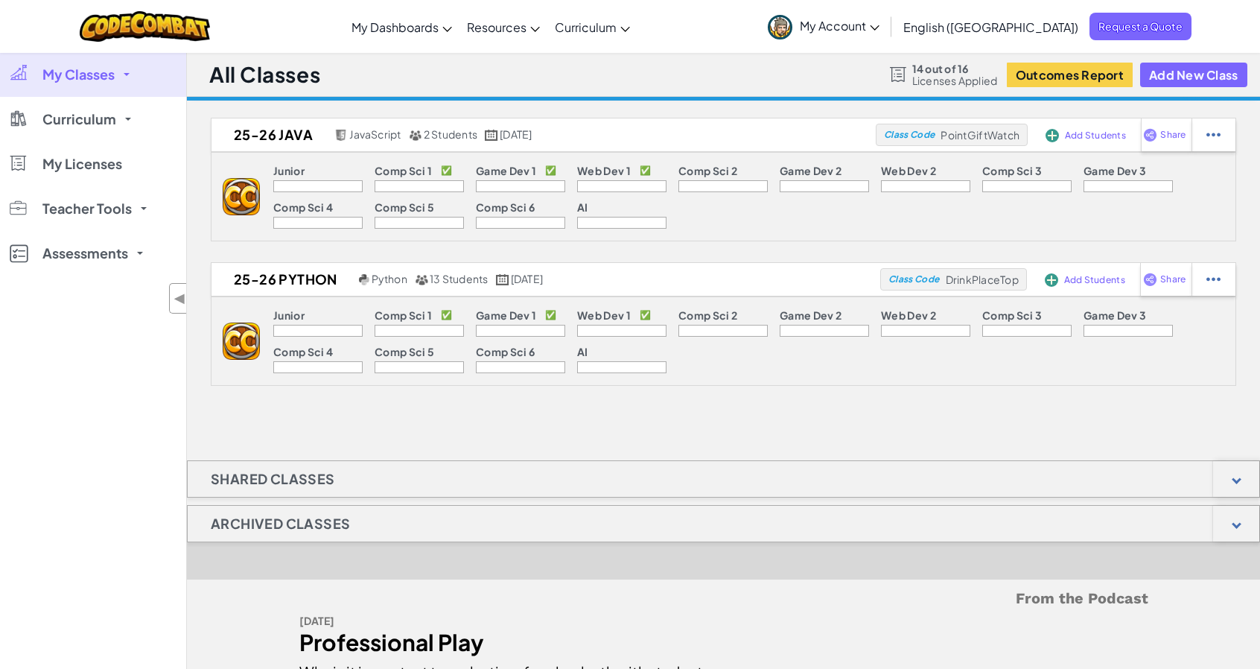 The height and width of the screenshot is (669, 1260). Describe the element at coordinates (592, 27) in the screenshot. I see `a: Curriculum` at that location.